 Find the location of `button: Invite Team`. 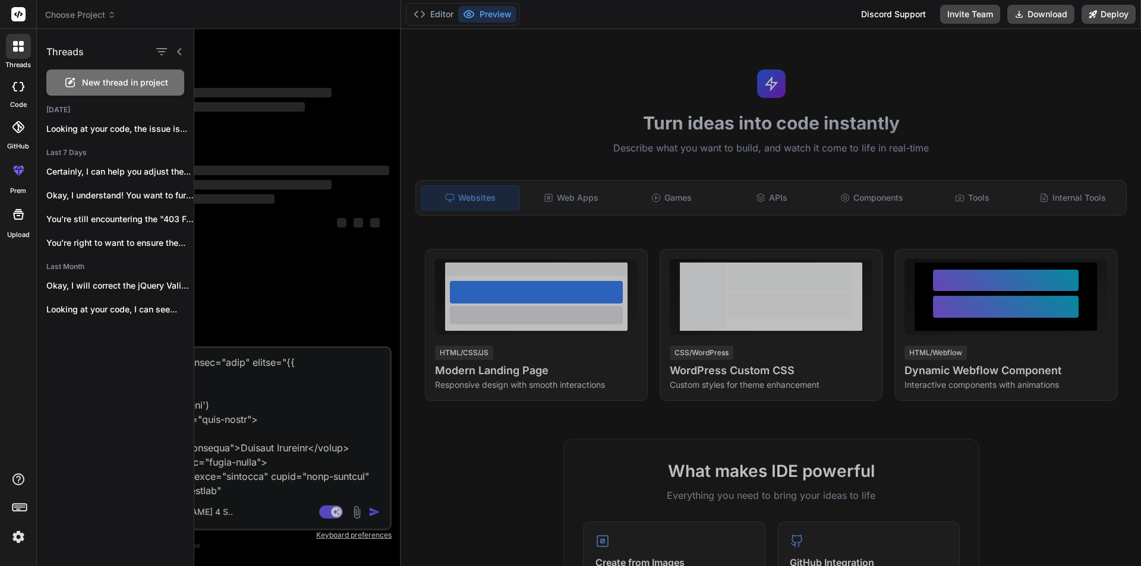

button: Invite Team is located at coordinates (970, 14).